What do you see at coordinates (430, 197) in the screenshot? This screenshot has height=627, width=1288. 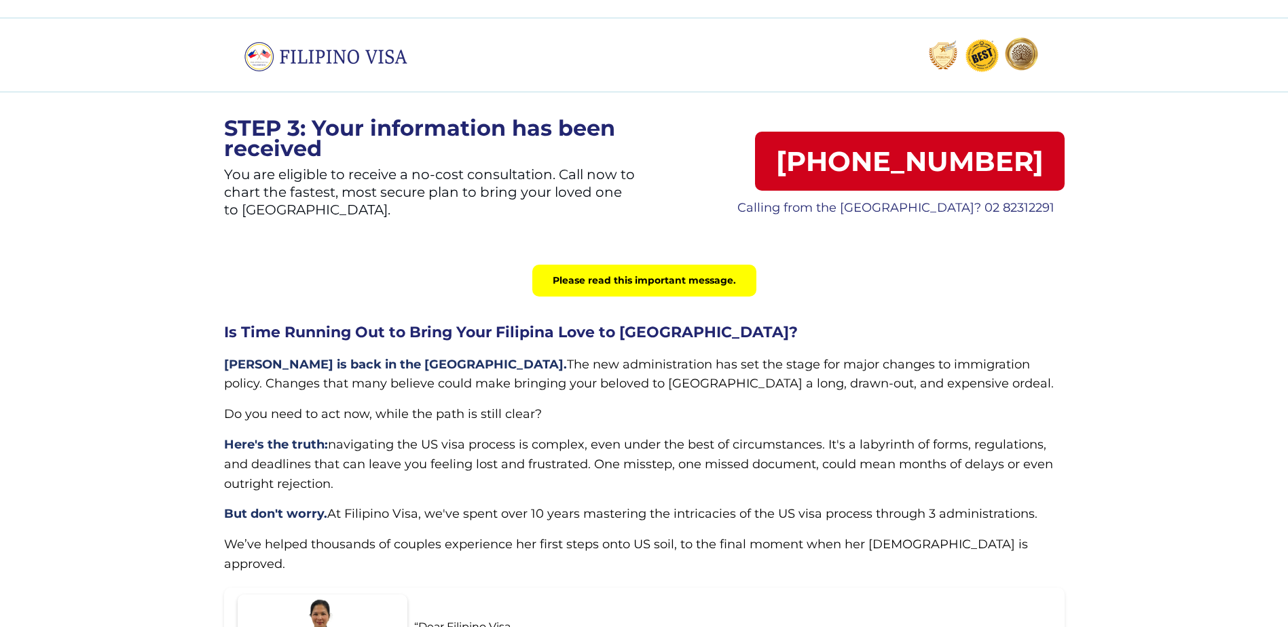 I see `p: You are eligible to receive a no-cost consultation. Call now to chart the fastest, most secure pl...` at bounding box center [430, 197].